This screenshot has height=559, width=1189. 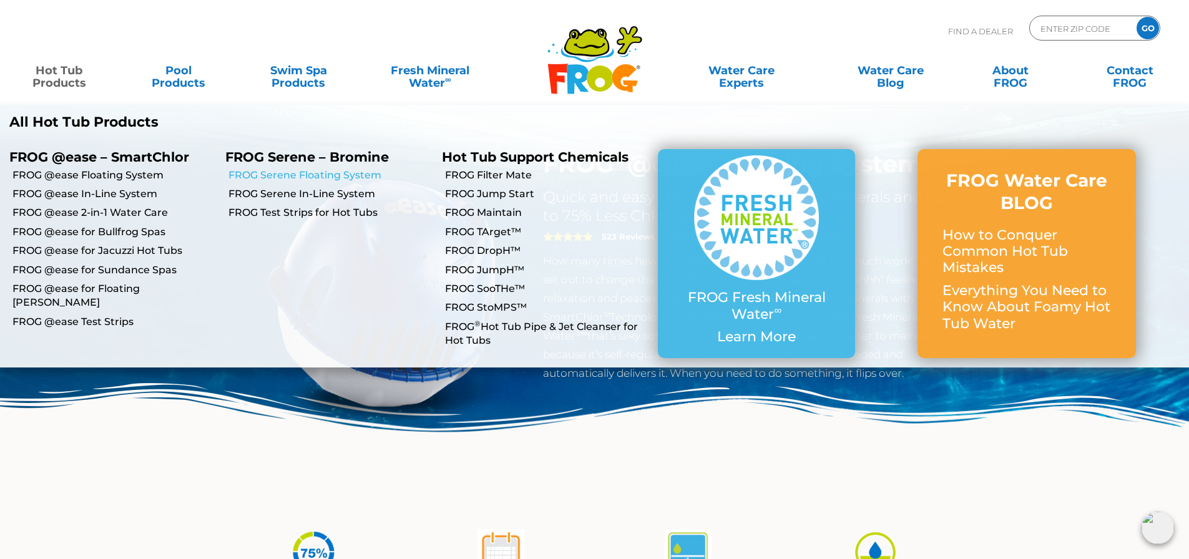 I want to click on a: FROG StoMPS™, so click(x=547, y=308).